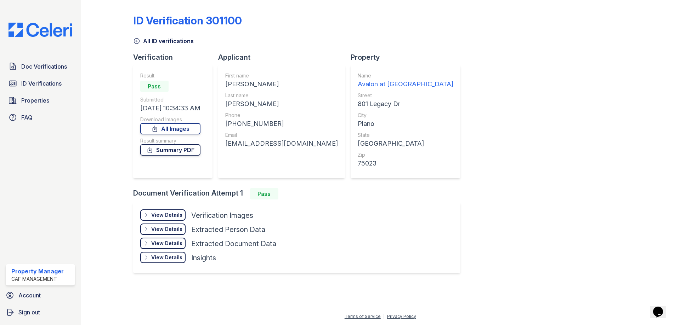 This screenshot has width=680, height=325. Describe the element at coordinates (170, 129) in the screenshot. I see `a: All Images` at that location.